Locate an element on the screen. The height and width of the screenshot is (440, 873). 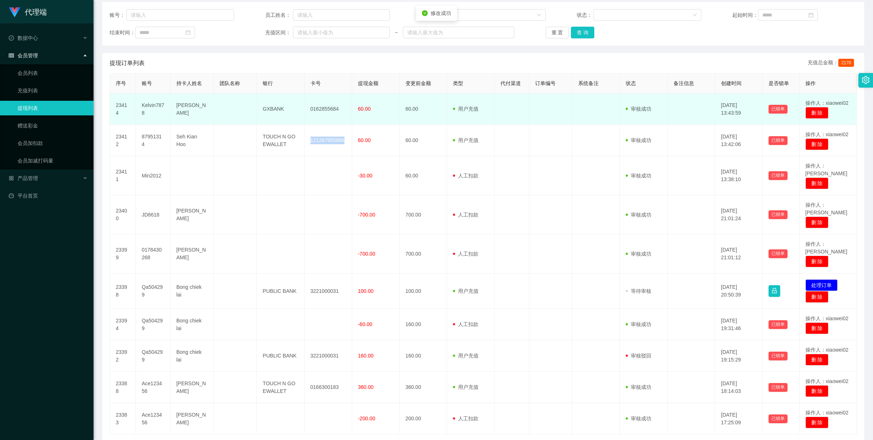
i: 图标: appstore-o is located at coordinates (11, 178).